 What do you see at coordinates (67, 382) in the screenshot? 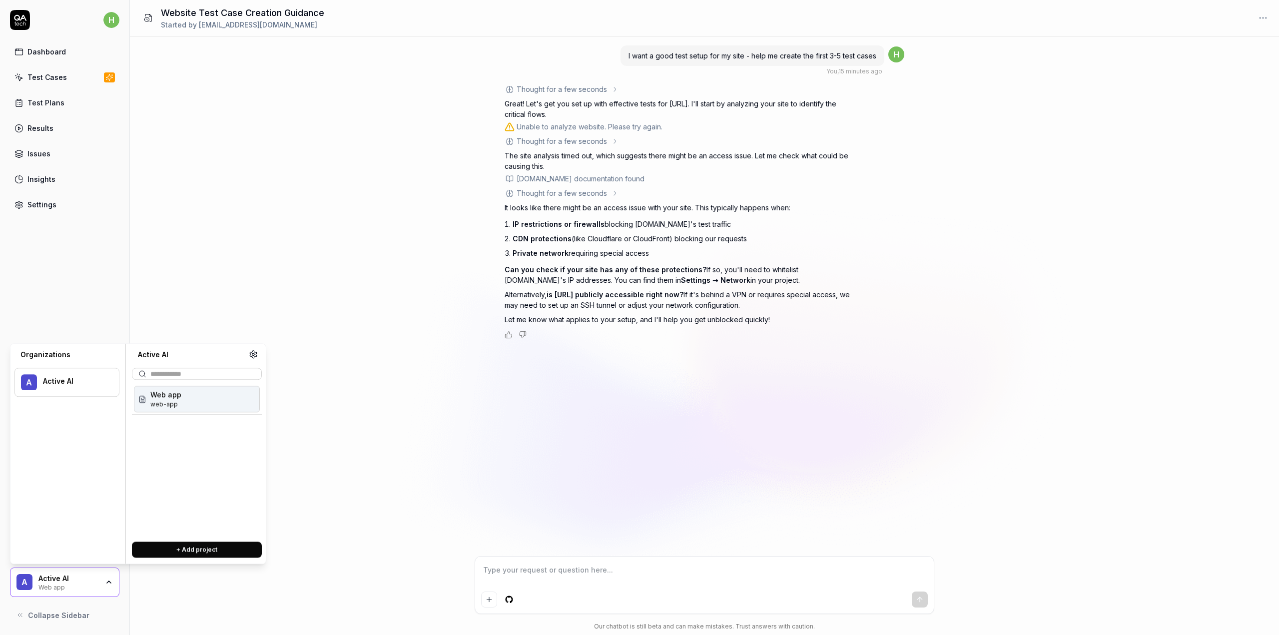
I see `button: AActive AI` at bounding box center [67, 382].